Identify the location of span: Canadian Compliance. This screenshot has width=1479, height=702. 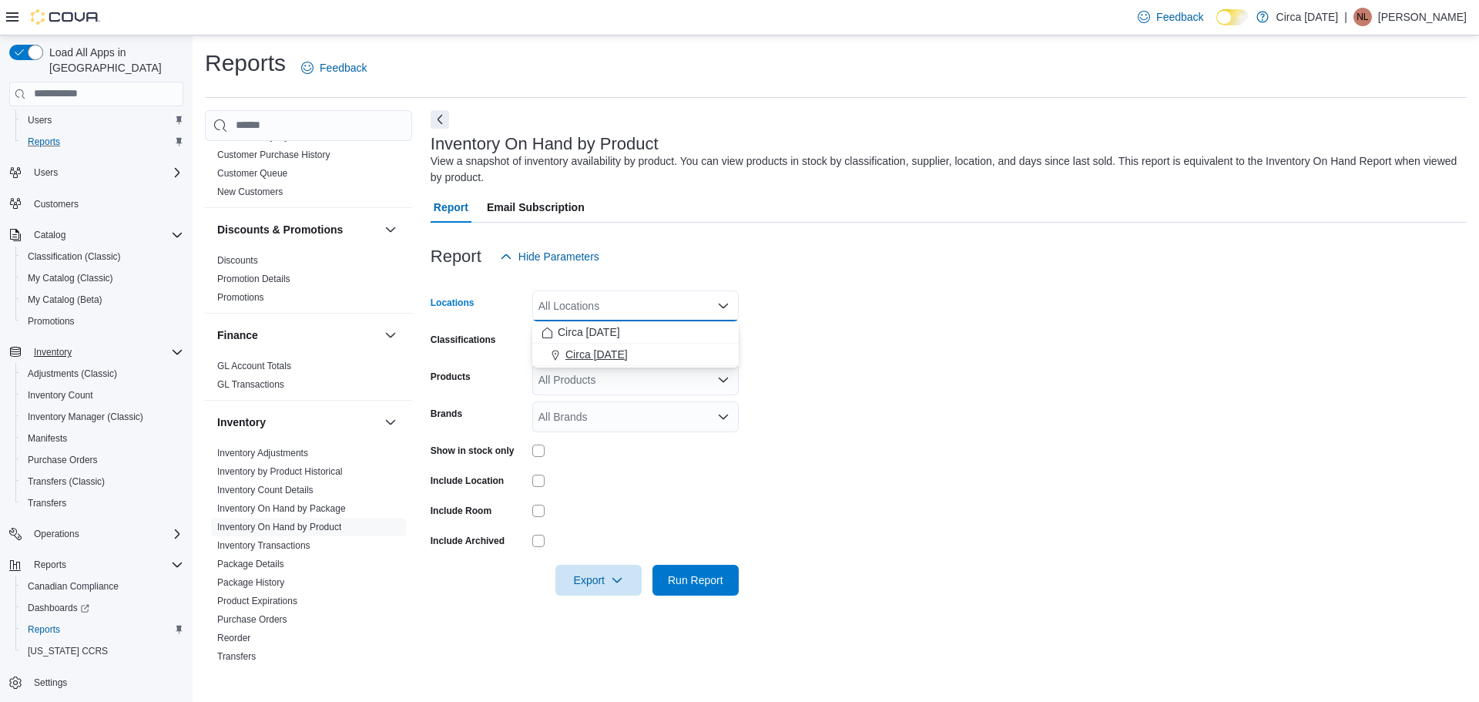
(102, 586).